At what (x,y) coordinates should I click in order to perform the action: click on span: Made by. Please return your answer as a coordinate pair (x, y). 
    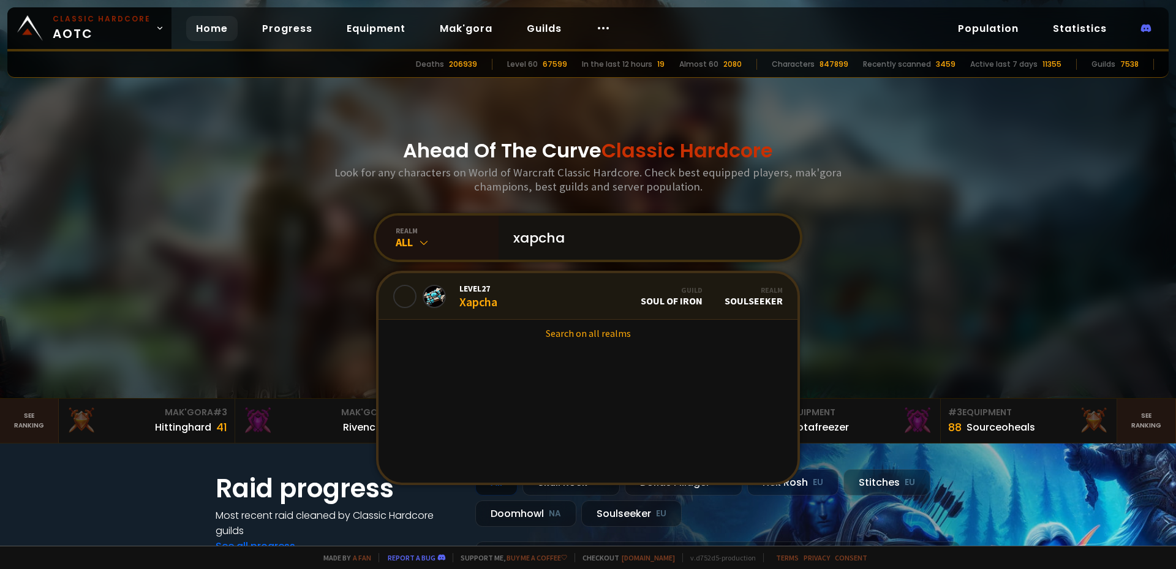
    Looking at the image, I should click on (344, 557).